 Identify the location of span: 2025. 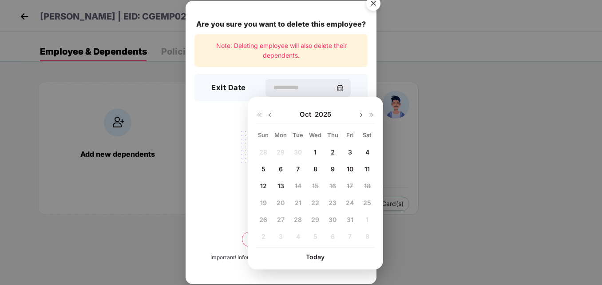
(323, 114).